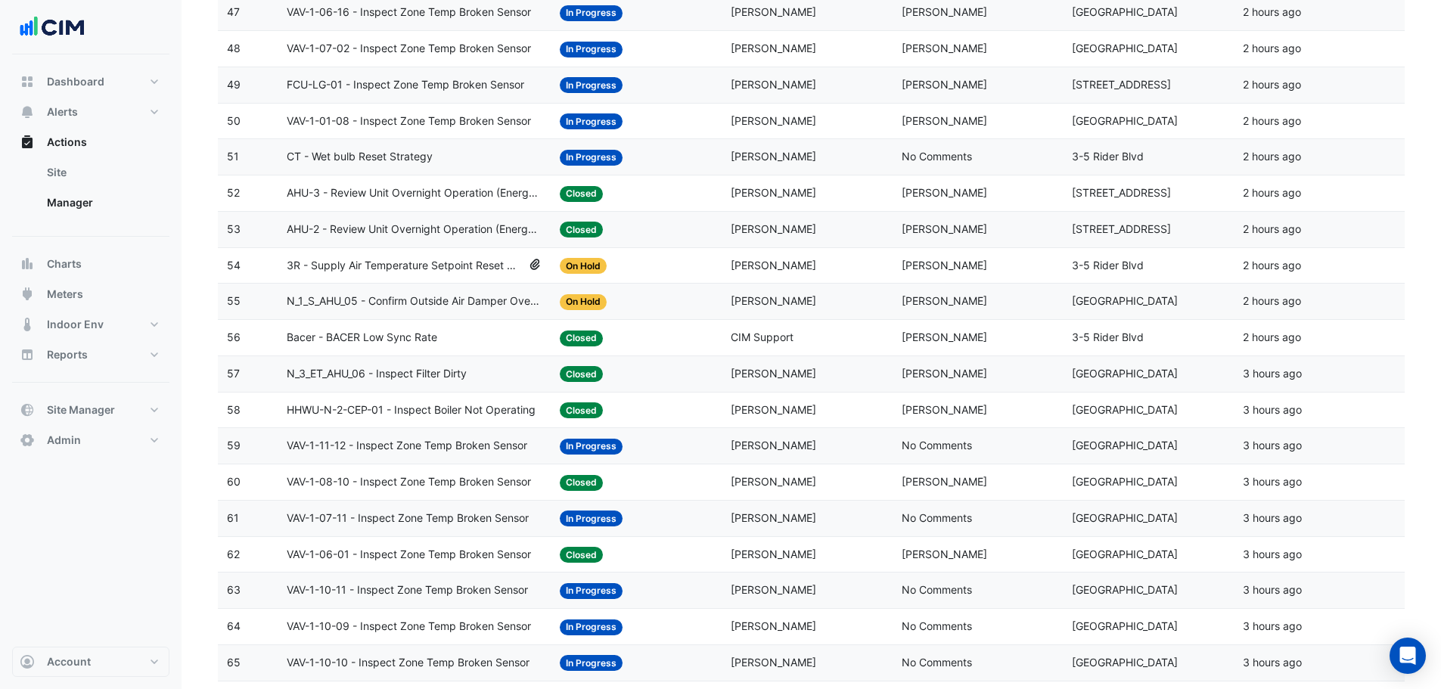  I want to click on span: FCU-LG-01 - Inspect Zone Temp Broken Sensor, so click(406, 85).